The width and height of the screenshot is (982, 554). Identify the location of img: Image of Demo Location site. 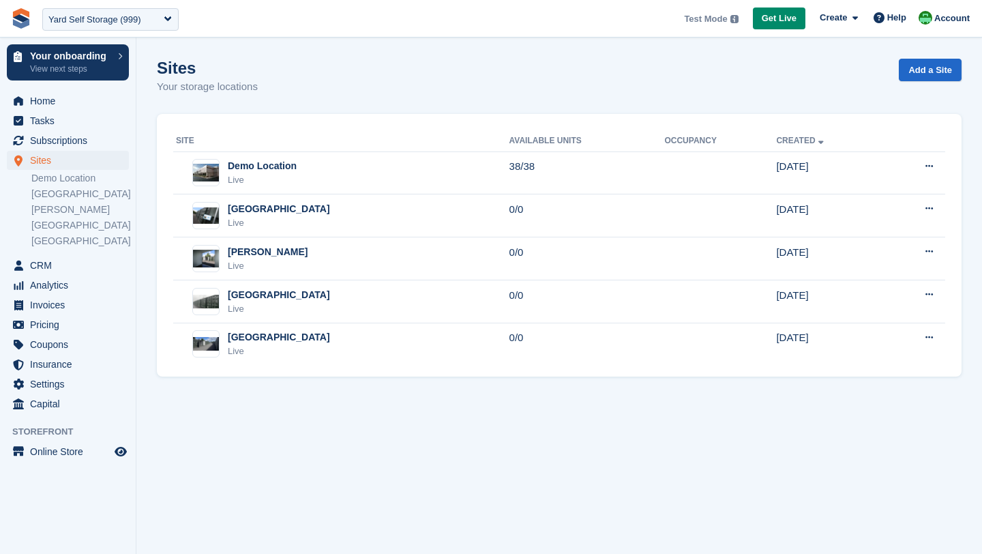
(206, 173).